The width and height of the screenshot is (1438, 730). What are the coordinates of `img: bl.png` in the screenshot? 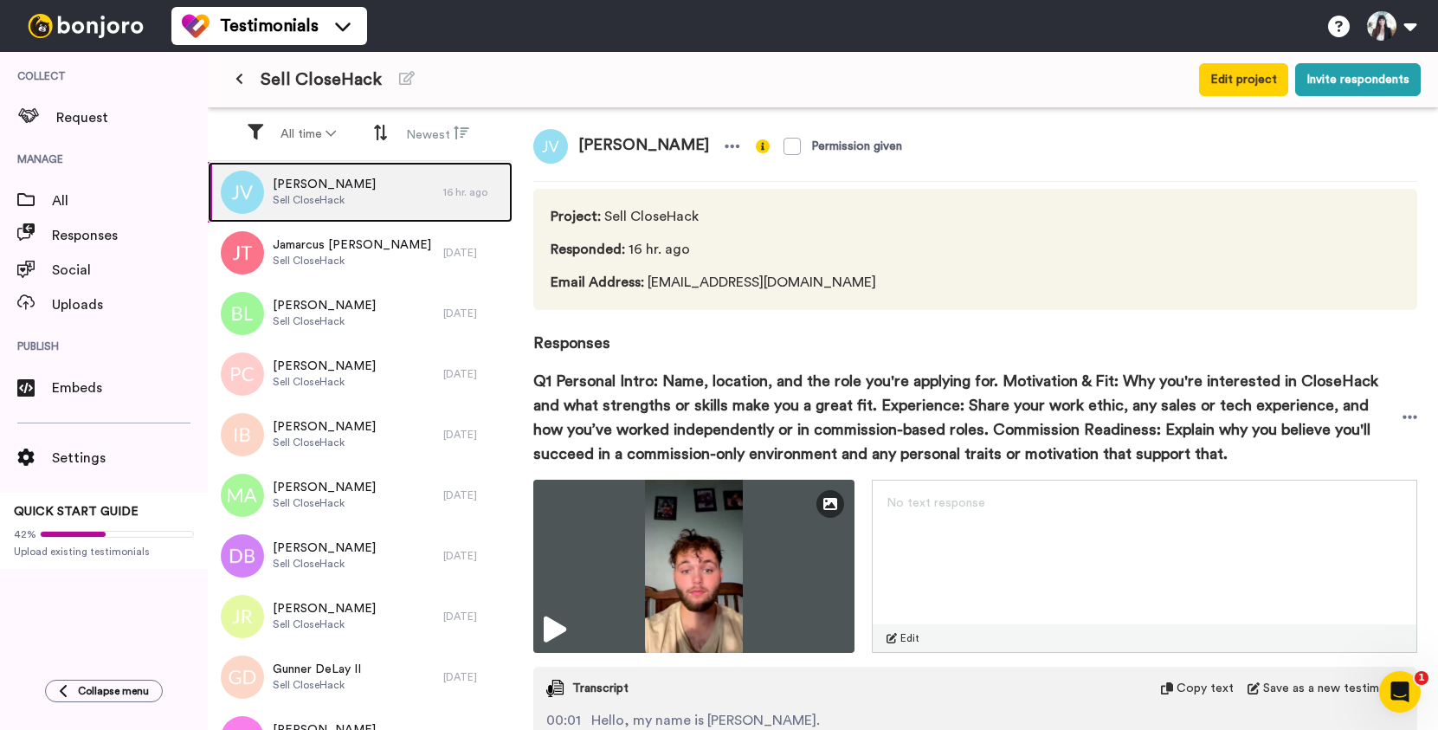 It's located at (242, 313).